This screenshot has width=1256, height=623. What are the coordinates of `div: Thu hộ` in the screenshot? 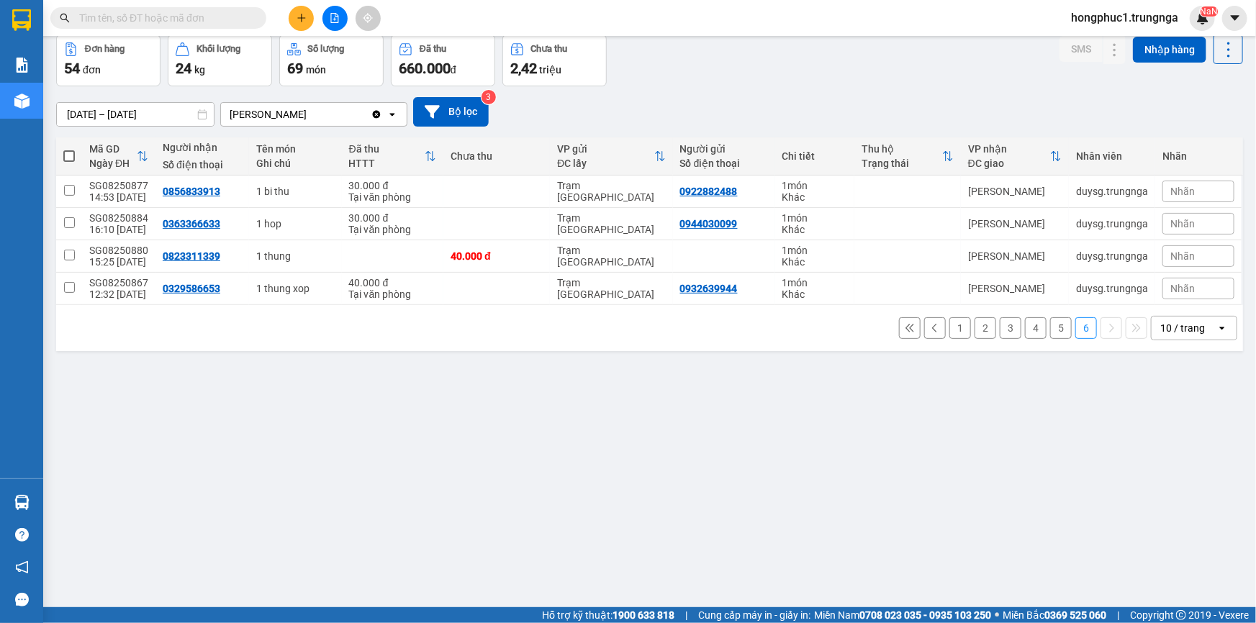 It's located at (902, 149).